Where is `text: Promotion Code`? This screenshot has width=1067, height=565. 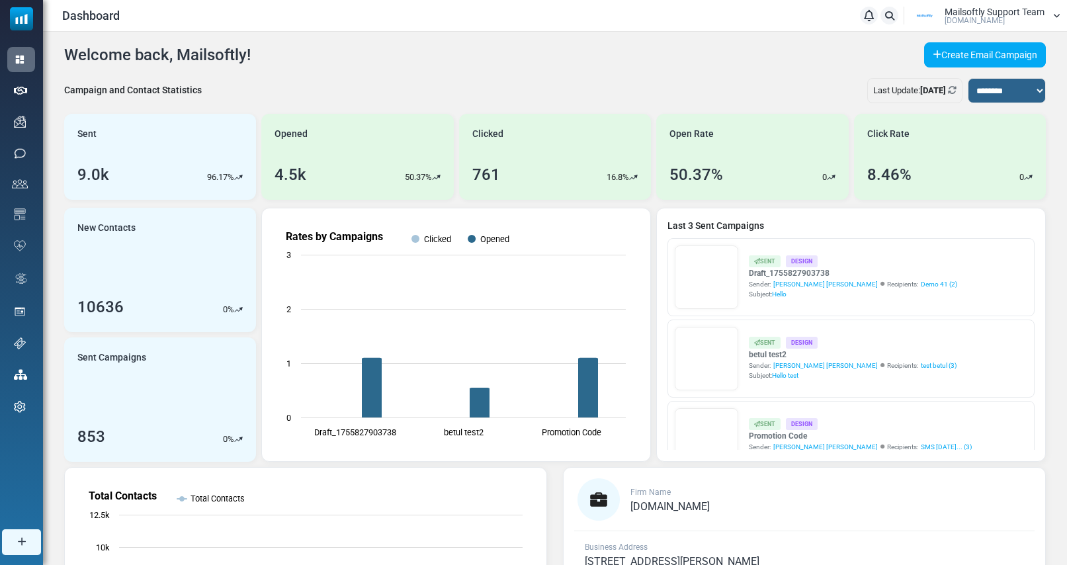
text: Promotion Code is located at coordinates (572, 432).